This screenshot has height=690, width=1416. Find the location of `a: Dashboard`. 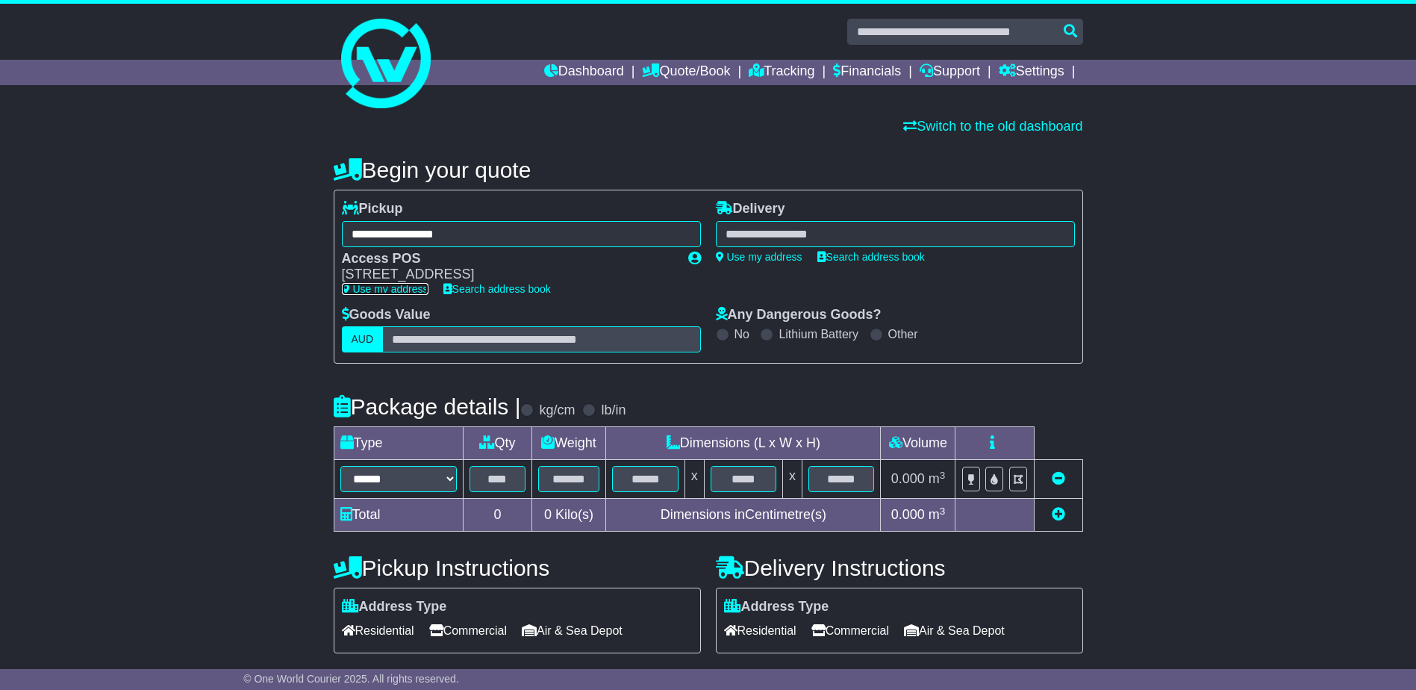

a: Dashboard is located at coordinates (584, 72).